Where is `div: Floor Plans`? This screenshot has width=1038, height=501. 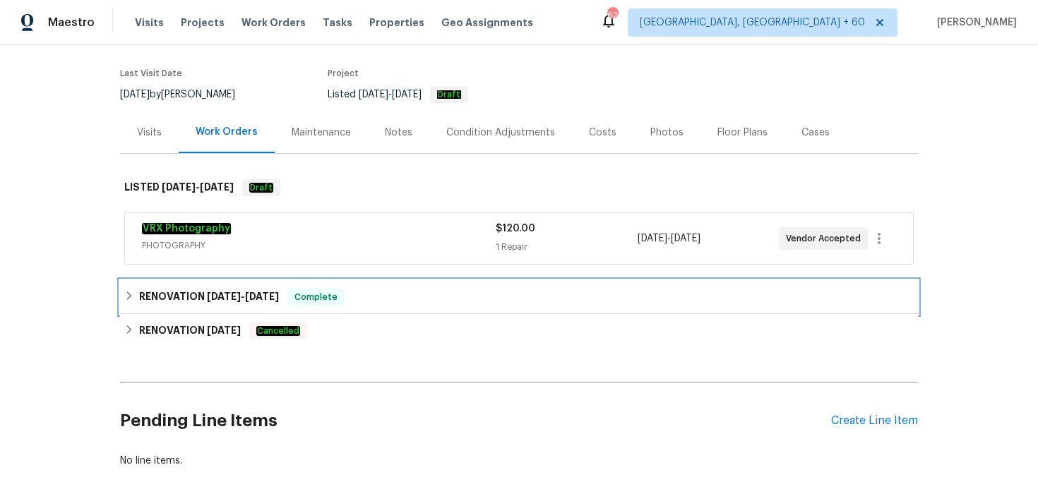 div: Floor Plans is located at coordinates (742, 133).